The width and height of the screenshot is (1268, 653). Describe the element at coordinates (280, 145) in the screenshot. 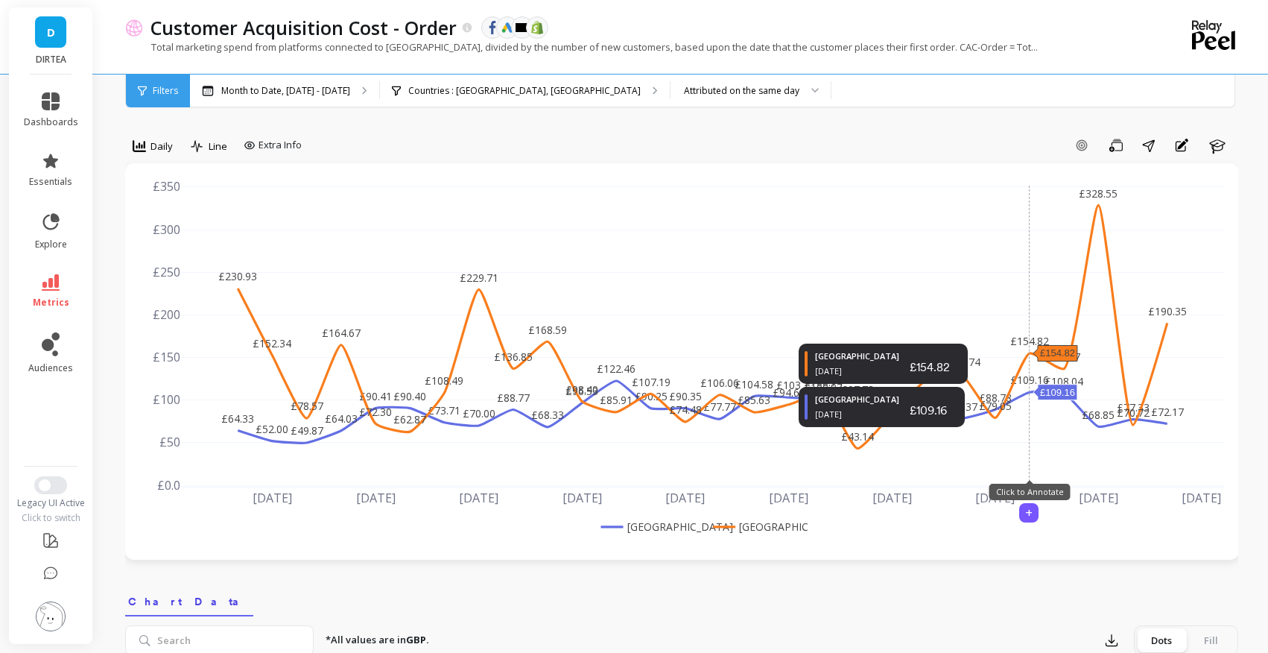

I see `span: Extra Info` at that location.